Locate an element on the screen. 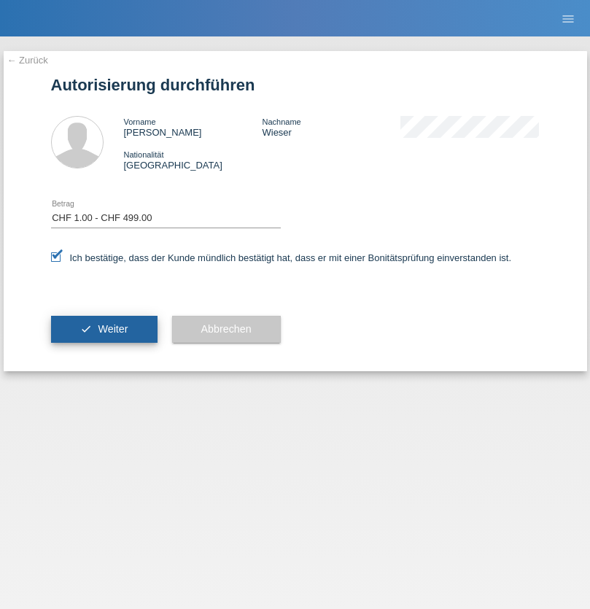 The height and width of the screenshot is (609, 590). button: check Weiter is located at coordinates (104, 329).